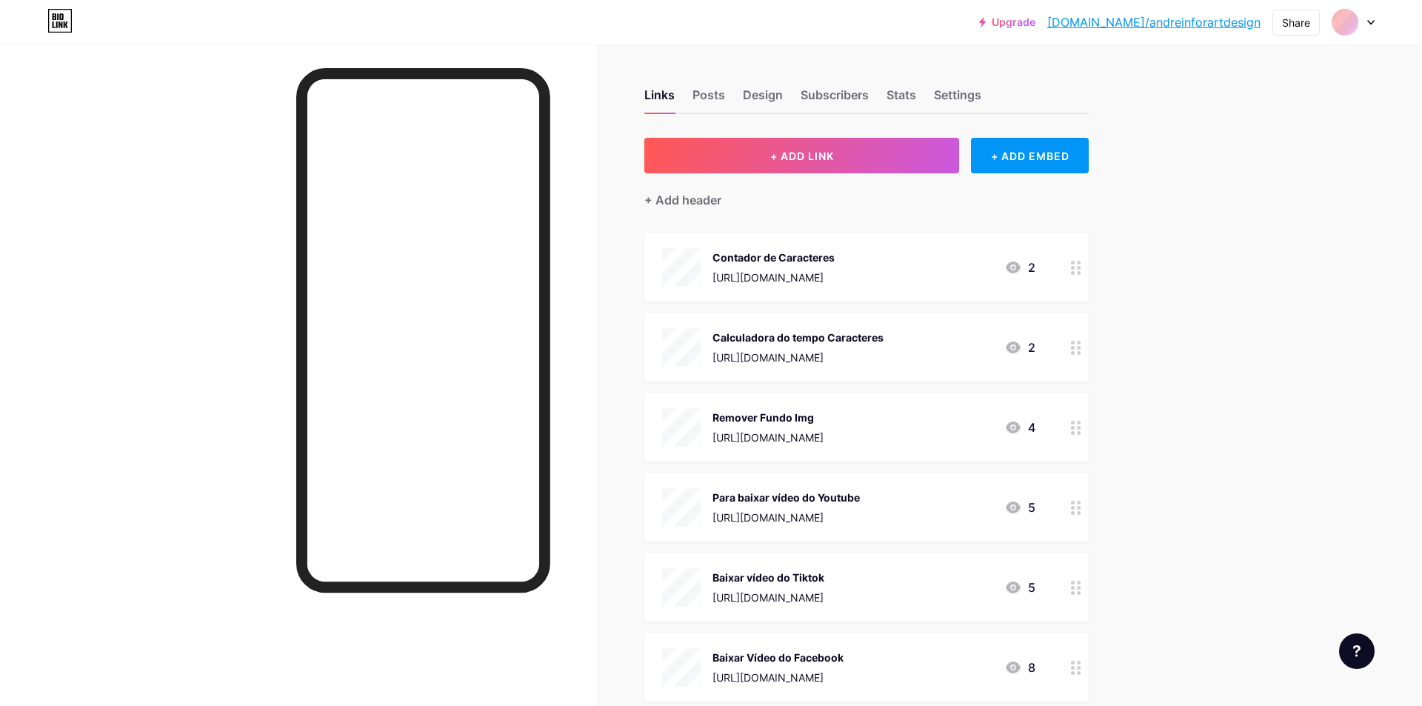 The image size is (1422, 706). I want to click on div: Baixar Vídeo do Facebook, so click(778, 657).